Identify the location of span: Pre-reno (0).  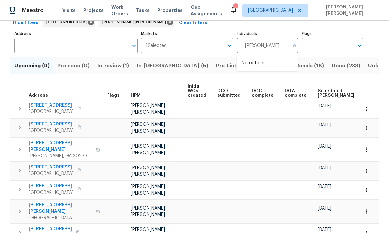
(73, 66).